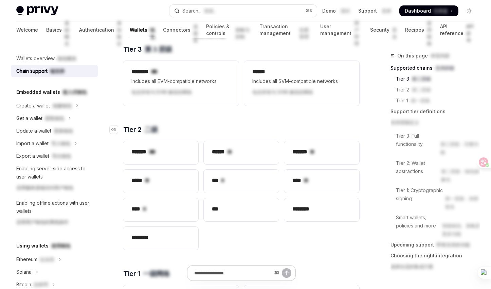 The width and height of the screenshot is (491, 289). What do you see at coordinates (436, 262) in the screenshot?
I see `a: Choosing the right integration选择合适的集成方案` at bounding box center [436, 262].